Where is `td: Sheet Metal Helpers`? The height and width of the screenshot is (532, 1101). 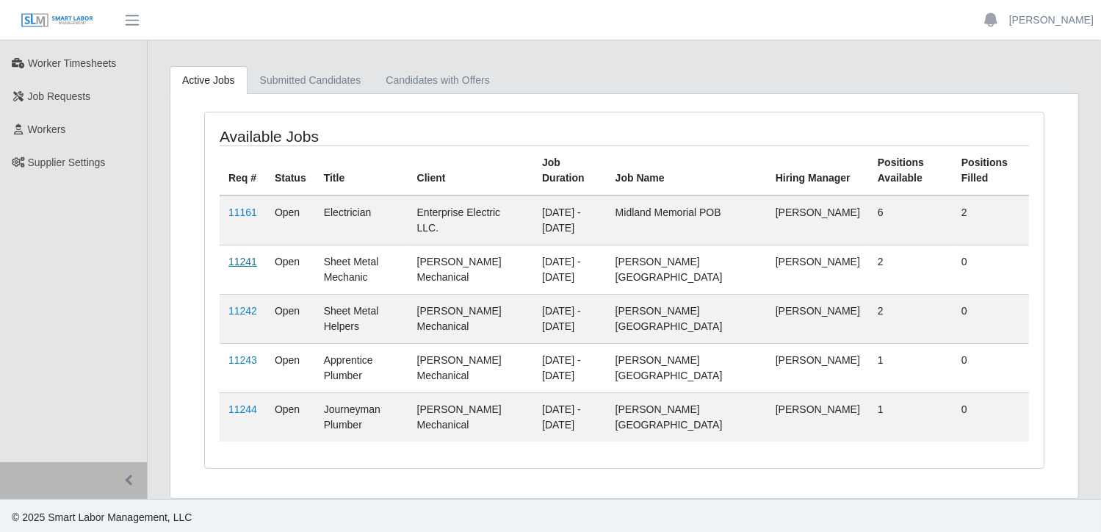 td: Sheet Metal Helpers is located at coordinates (361, 318).